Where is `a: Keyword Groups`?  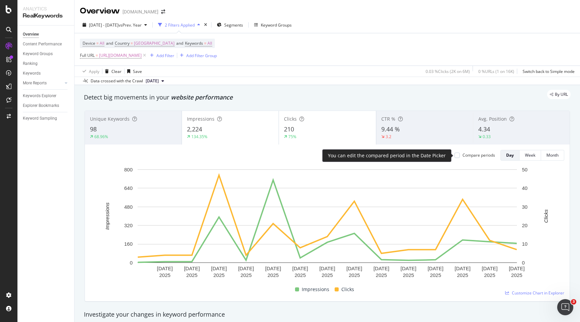
a: Keyword Groups is located at coordinates (46, 54).